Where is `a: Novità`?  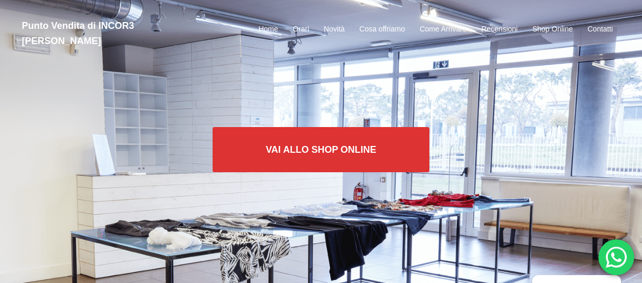
a: Novità is located at coordinates (334, 29).